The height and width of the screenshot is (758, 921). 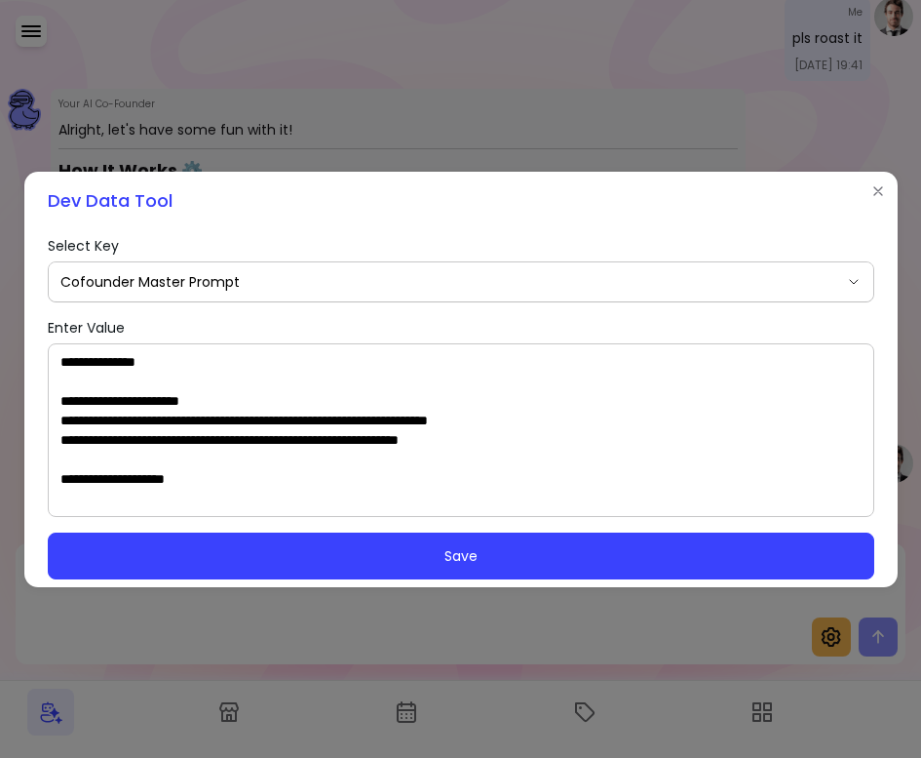 I want to click on button: Save, so click(x=461, y=556).